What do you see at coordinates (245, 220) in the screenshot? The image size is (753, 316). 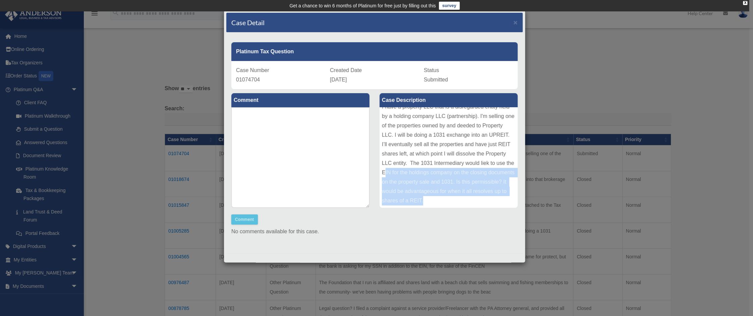 I see `button: Comment` at bounding box center [245, 220].